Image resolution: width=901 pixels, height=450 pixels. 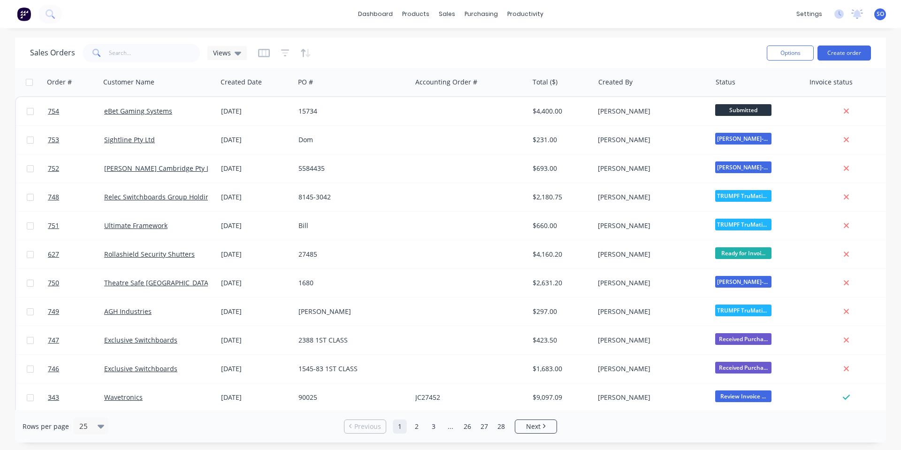 What do you see at coordinates (128, 311) in the screenshot?
I see `a: AGH Industries` at bounding box center [128, 311].